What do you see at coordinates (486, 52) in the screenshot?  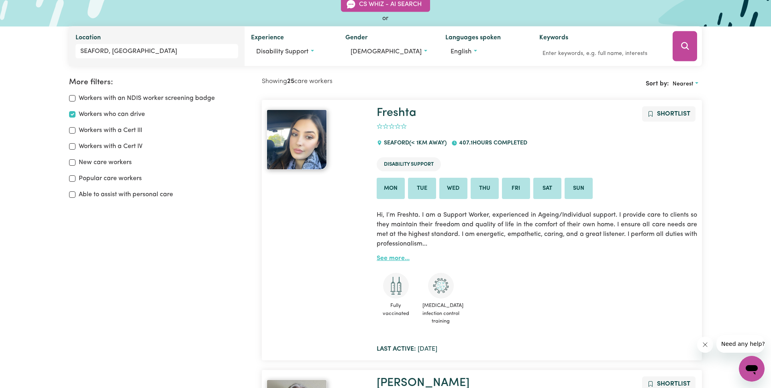 I see `button: Worker language preferences` at bounding box center [486, 52].